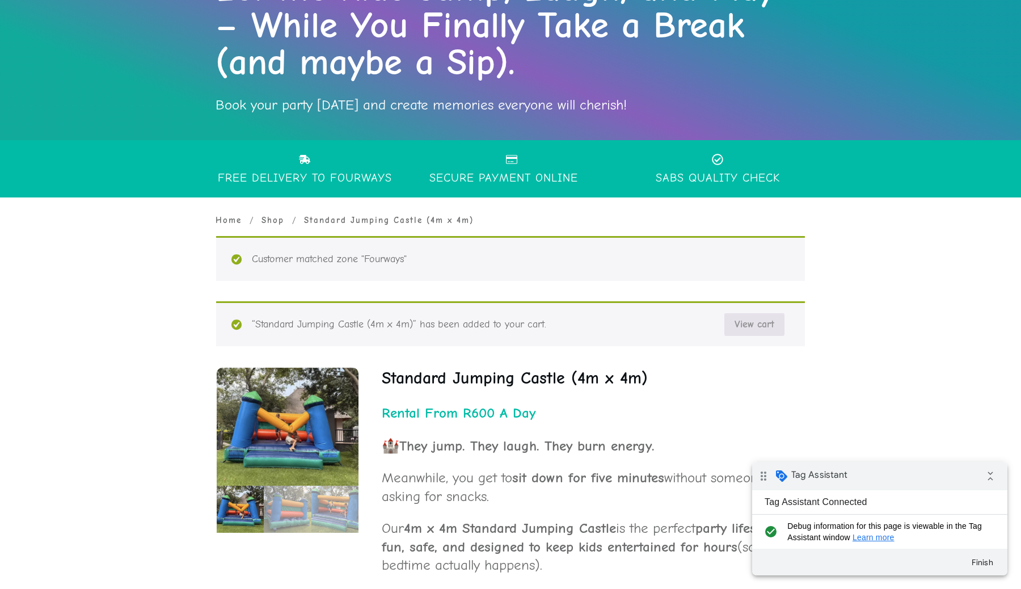 Image resolution: width=1021 pixels, height=589 pixels. What do you see at coordinates (18, 70) in the screenshot?
I see `i: check_circle` at bounding box center [18, 70].